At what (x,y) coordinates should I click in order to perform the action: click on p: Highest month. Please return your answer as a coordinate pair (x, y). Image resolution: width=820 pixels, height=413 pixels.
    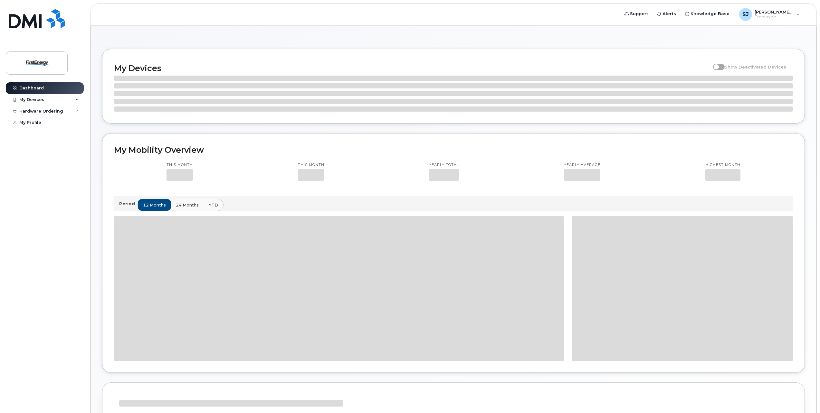
    Looking at the image, I should click on (722, 165).